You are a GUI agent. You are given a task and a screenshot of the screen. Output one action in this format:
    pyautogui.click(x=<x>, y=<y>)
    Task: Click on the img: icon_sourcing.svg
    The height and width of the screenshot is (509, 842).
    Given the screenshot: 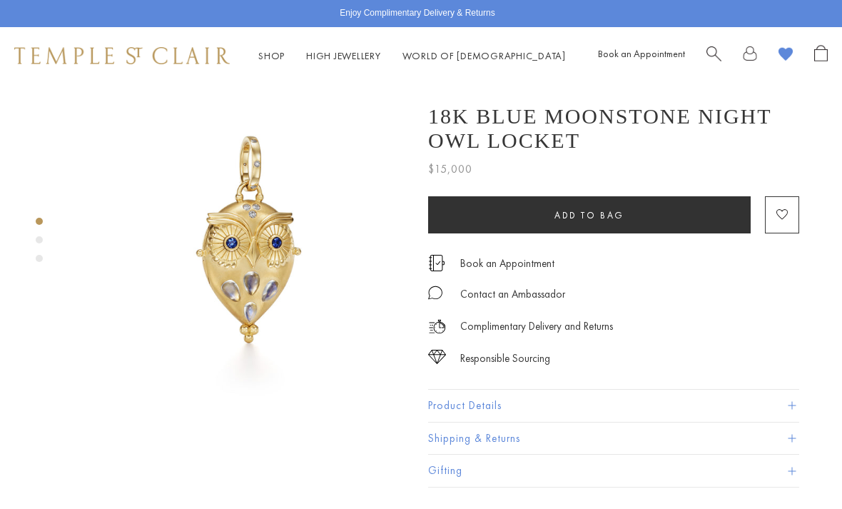 What is the action you would take?
    pyautogui.click(x=437, y=357)
    